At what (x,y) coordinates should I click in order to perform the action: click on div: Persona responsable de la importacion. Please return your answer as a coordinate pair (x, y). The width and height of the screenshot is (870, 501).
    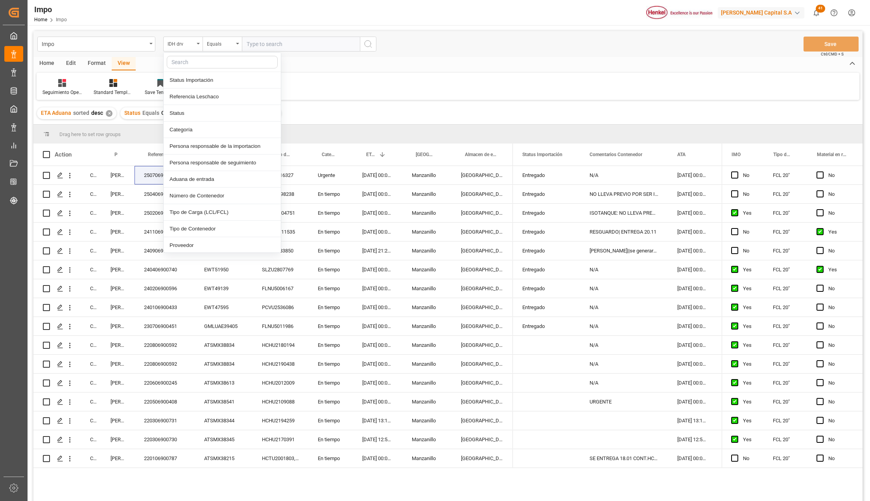
    Looking at the image, I should click on (222, 146).